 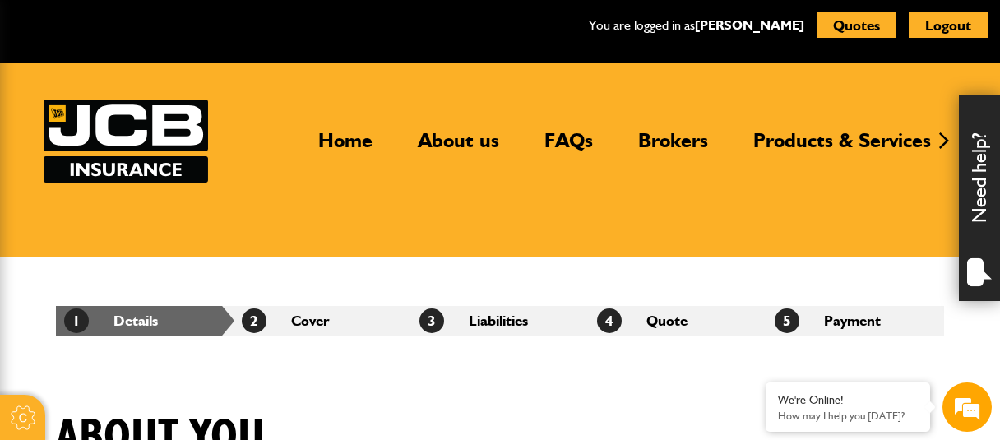 What do you see at coordinates (842, 147) in the screenshot?
I see `a: Products & Services` at bounding box center [842, 147].